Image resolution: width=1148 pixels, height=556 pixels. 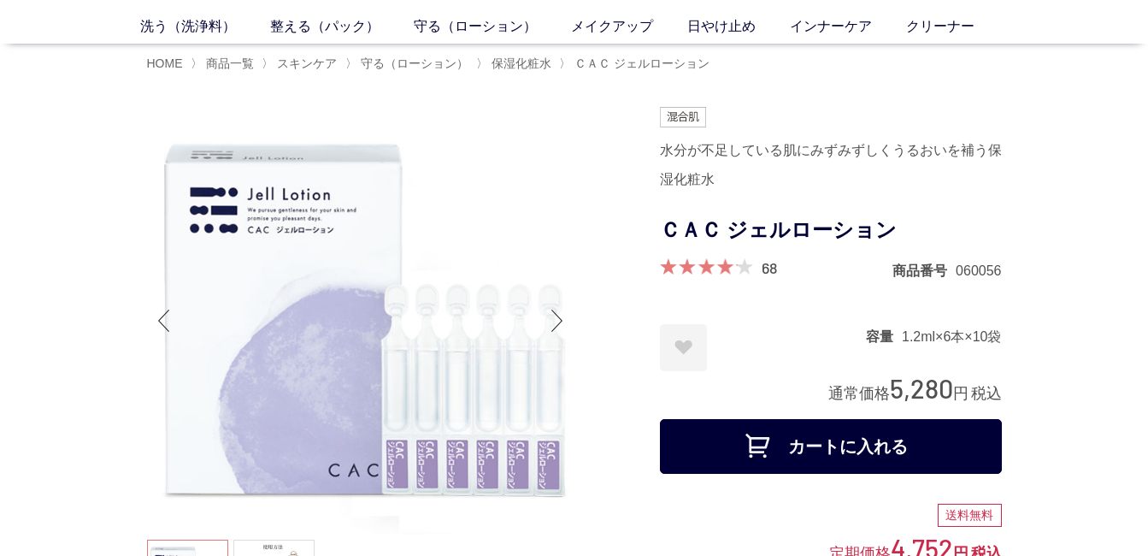 What do you see at coordinates (165, 63) in the screenshot?
I see `a: HOME` at bounding box center [165, 63].